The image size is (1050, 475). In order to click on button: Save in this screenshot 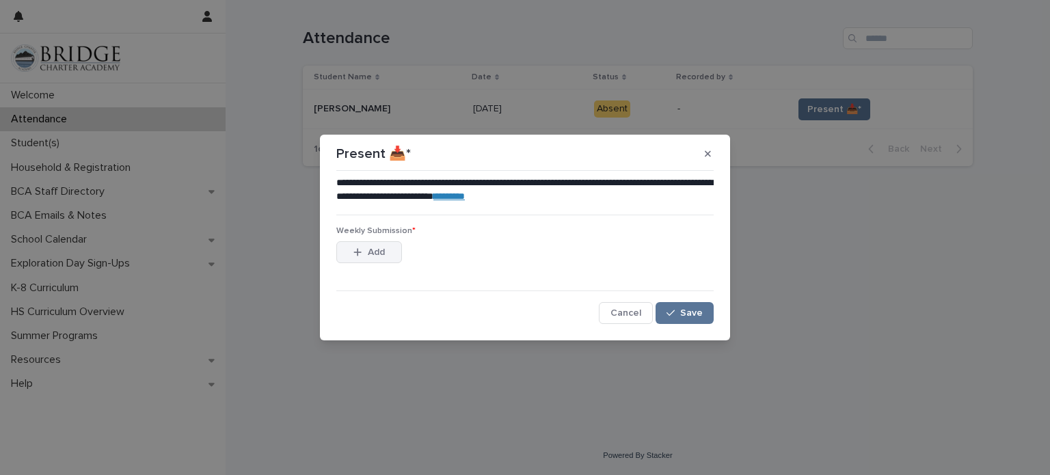, I will do `click(684, 313)`.